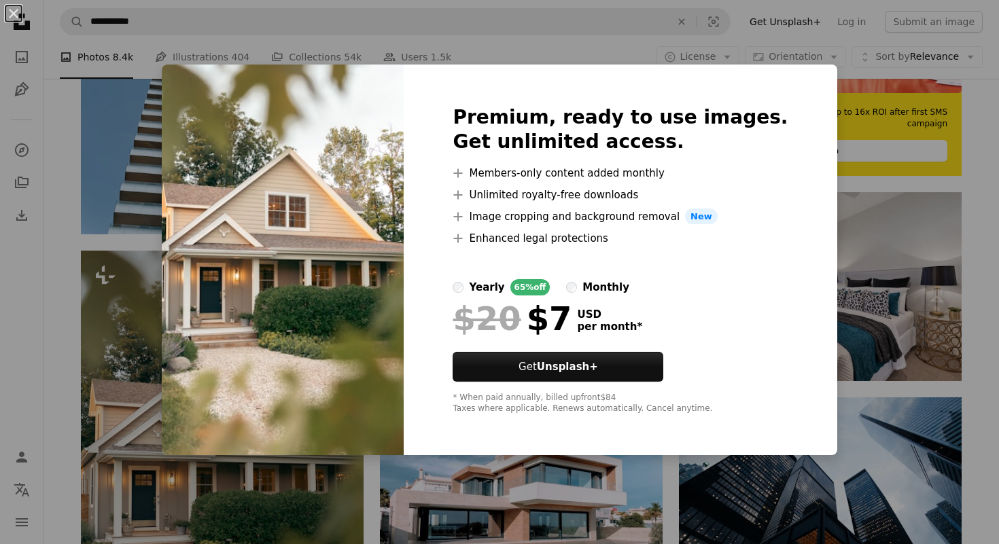 Image resolution: width=999 pixels, height=544 pixels. What do you see at coordinates (283, 260) in the screenshot?
I see `img: premium_photo-1689609950112-d66095626efb` at bounding box center [283, 260].